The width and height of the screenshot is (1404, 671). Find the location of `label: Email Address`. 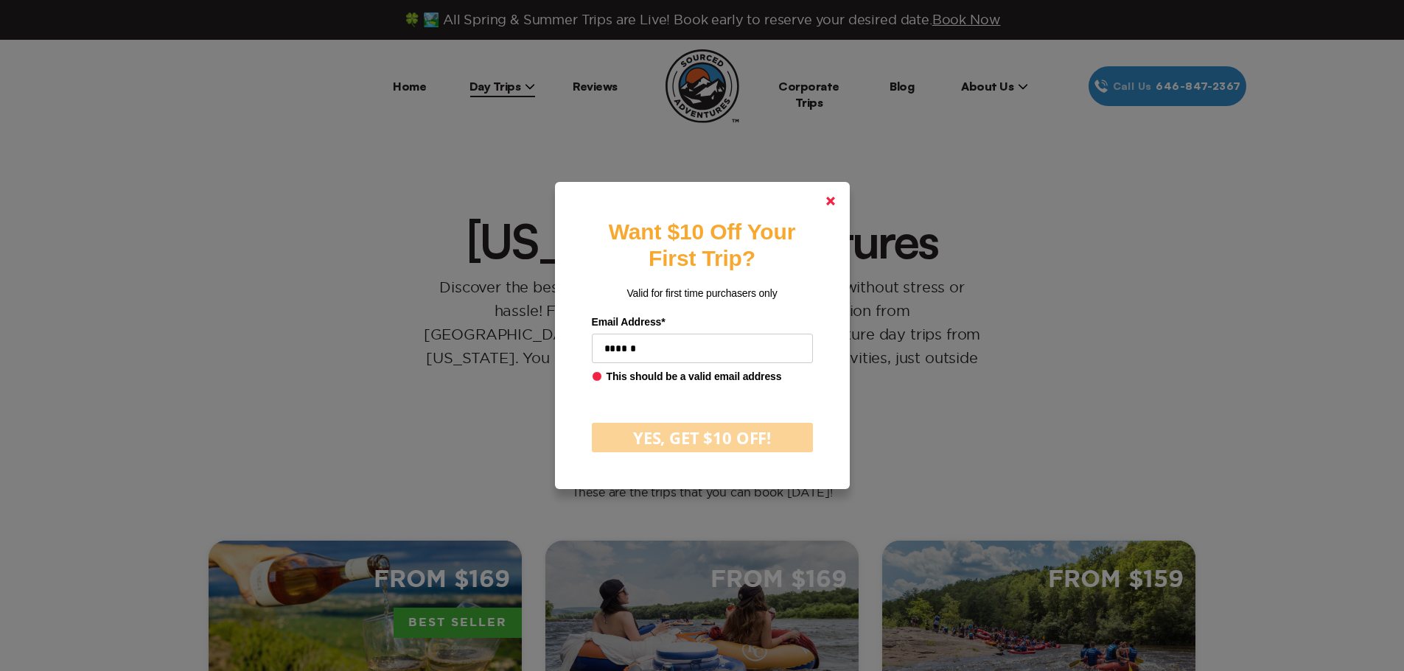

label: Email Address is located at coordinates (702, 322).